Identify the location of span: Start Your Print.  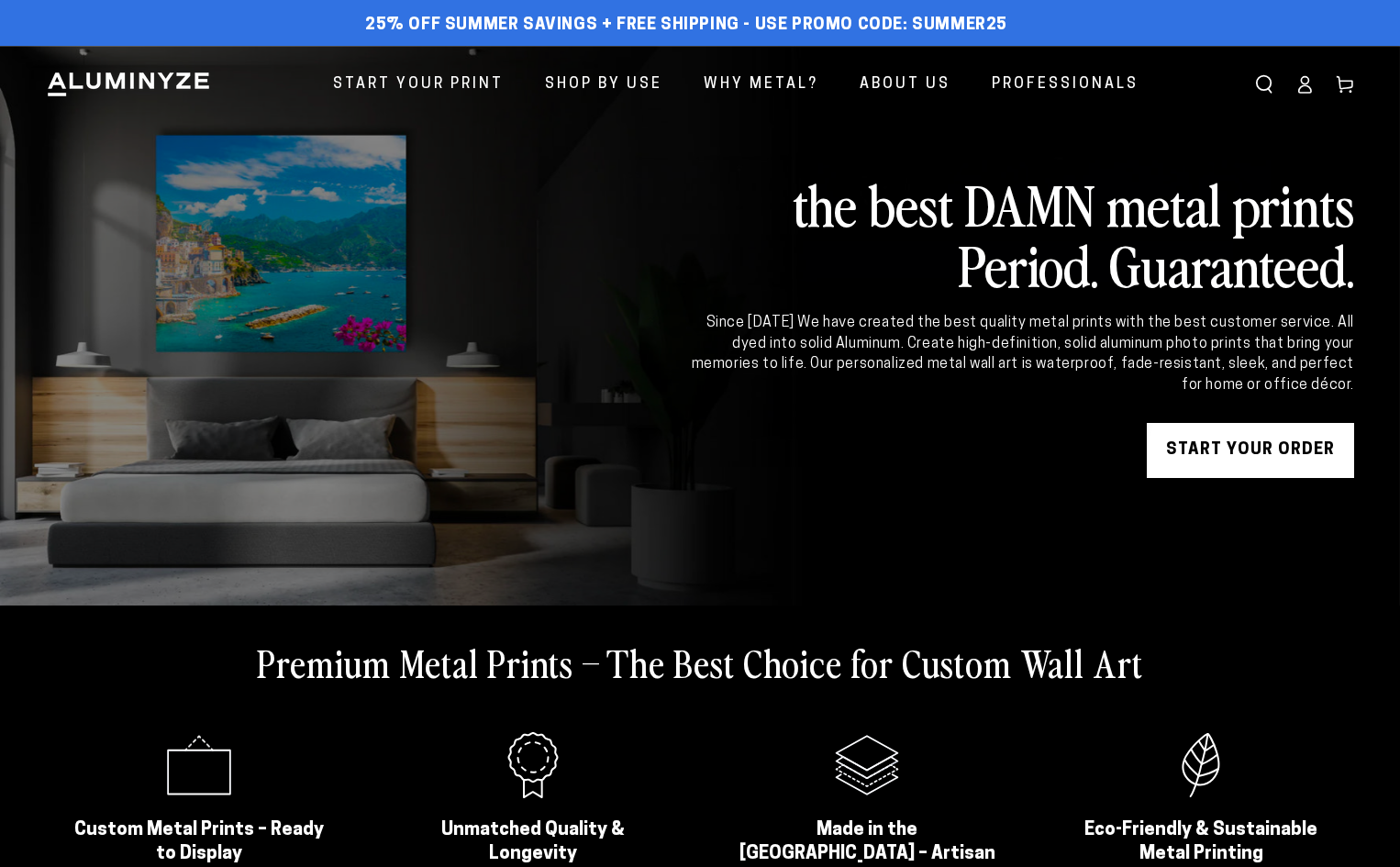
(418, 85).